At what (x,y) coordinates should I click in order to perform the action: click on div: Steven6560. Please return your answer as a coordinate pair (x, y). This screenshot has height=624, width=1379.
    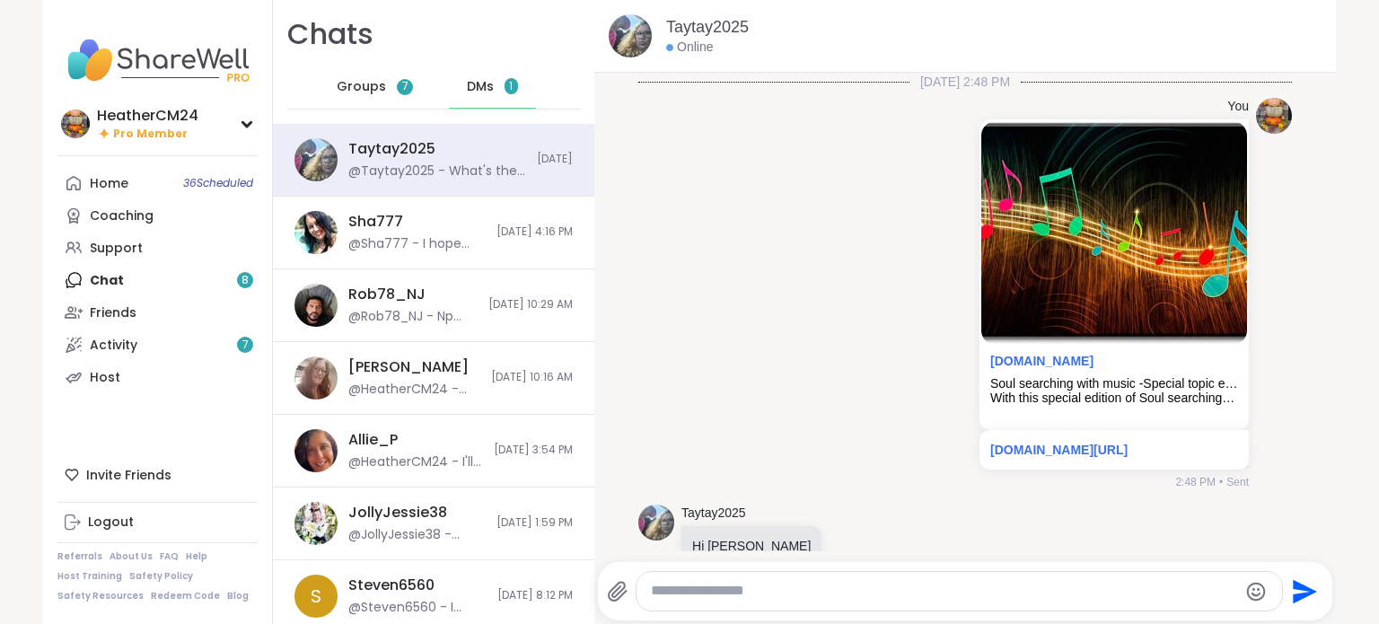
    Looking at the image, I should click on (391, 585).